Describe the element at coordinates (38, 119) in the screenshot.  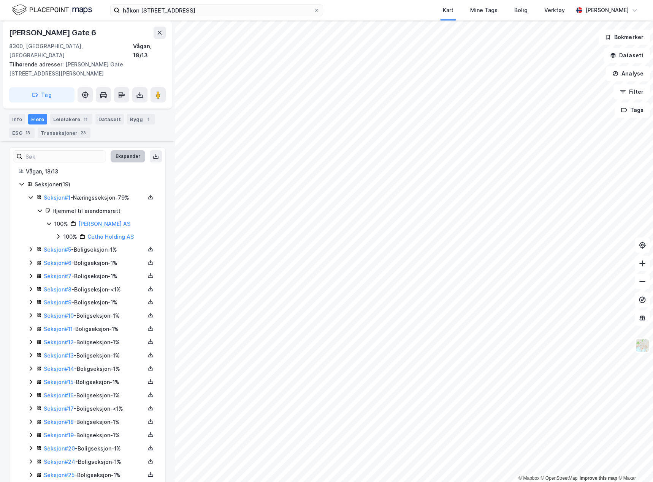
I see `div: Eiere` at that location.